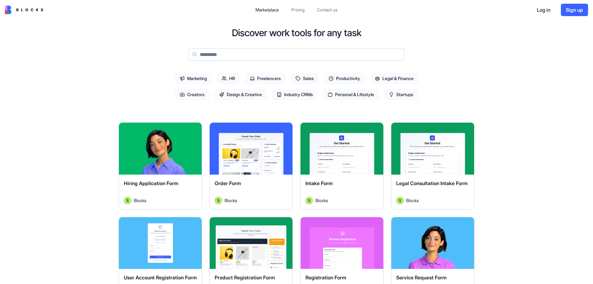  What do you see at coordinates (327, 10) in the screenshot?
I see `div: Contact us` at bounding box center [327, 10].